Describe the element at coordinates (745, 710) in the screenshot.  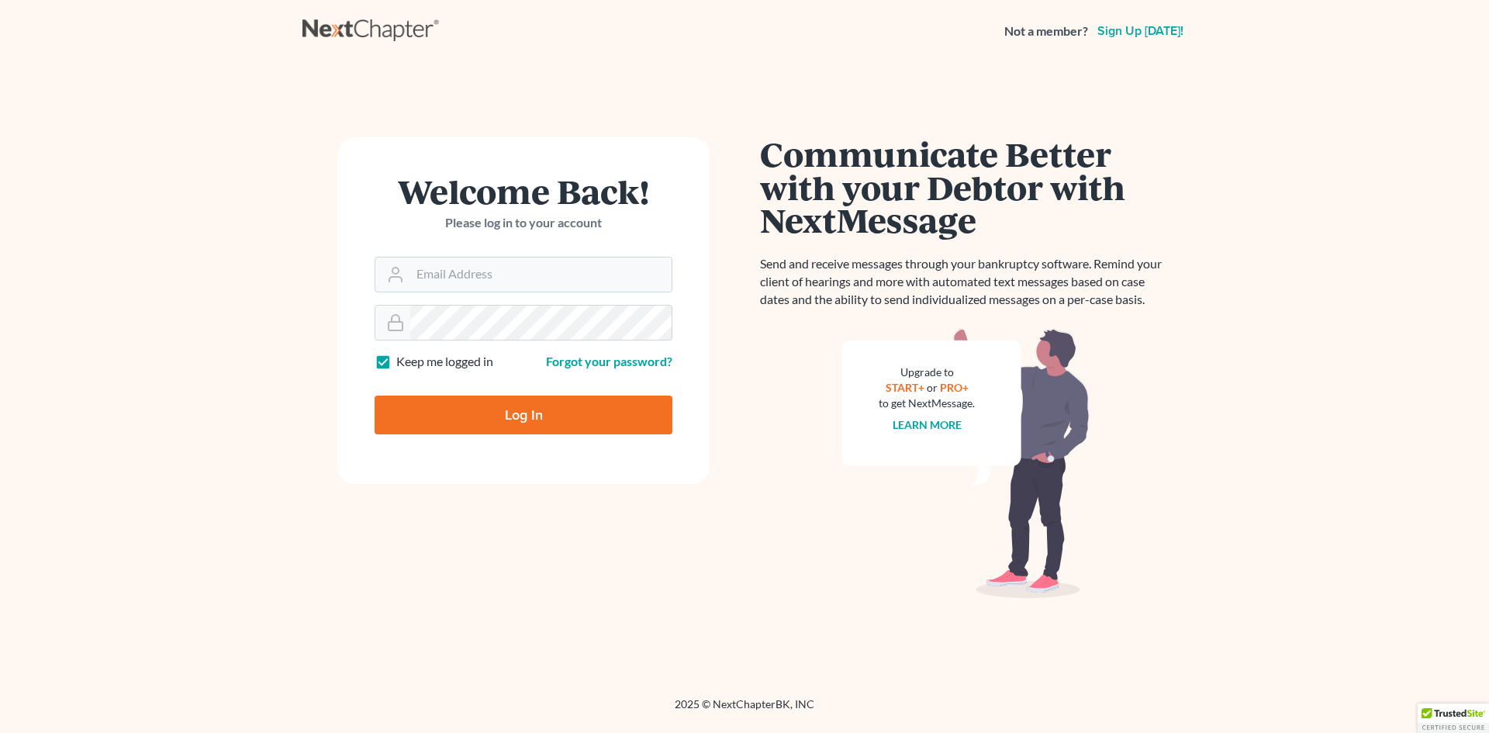
I see `div: 2025 © NextChapterBK, INC` at that location.